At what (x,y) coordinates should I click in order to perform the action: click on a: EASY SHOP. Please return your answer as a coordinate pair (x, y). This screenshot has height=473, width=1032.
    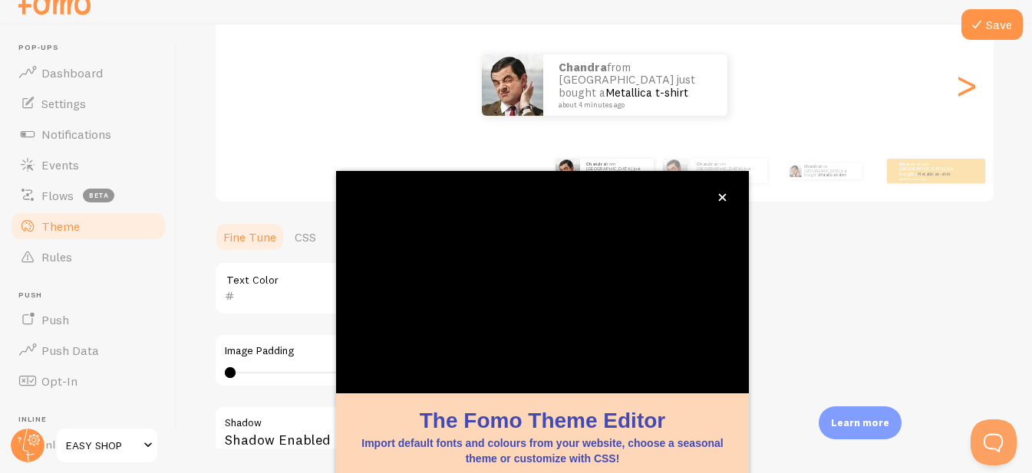
    Looking at the image, I should click on (107, 446).